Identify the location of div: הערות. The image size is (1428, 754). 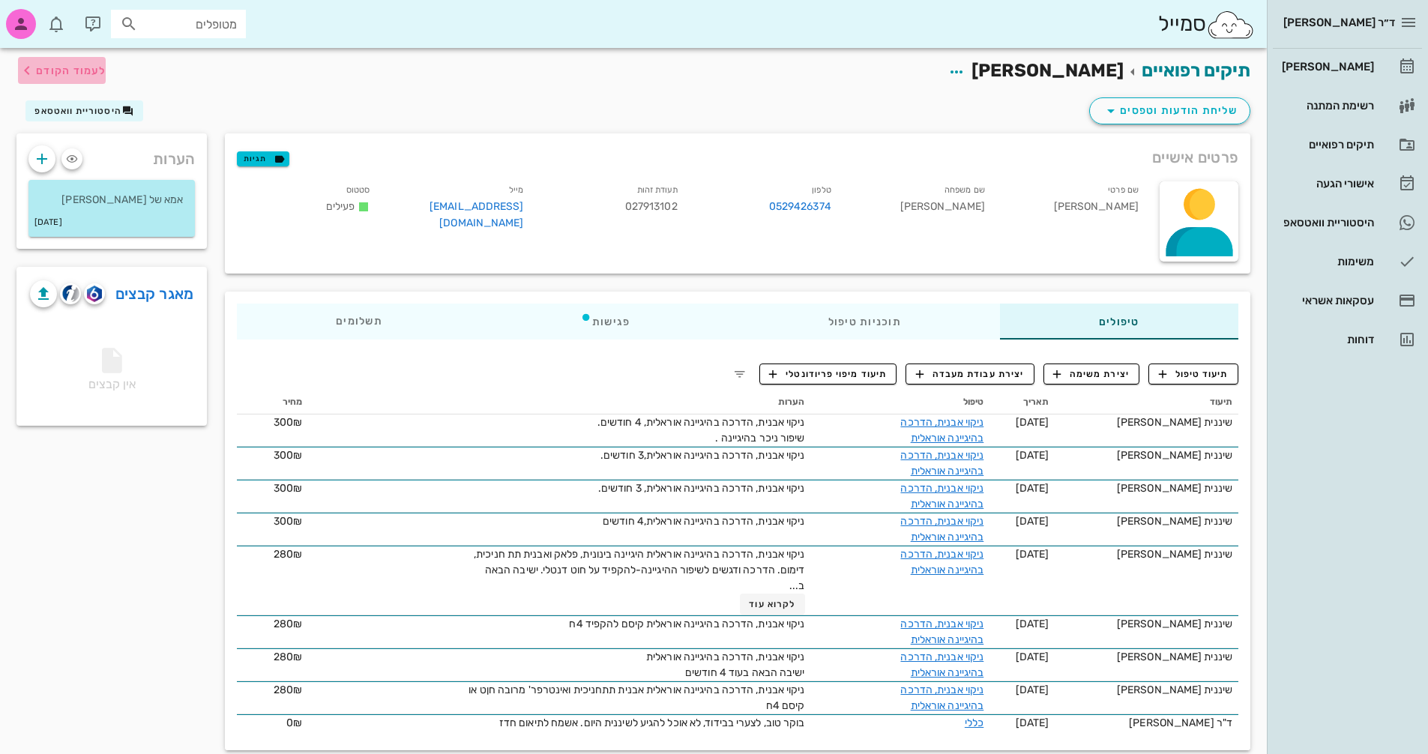
(112, 155).